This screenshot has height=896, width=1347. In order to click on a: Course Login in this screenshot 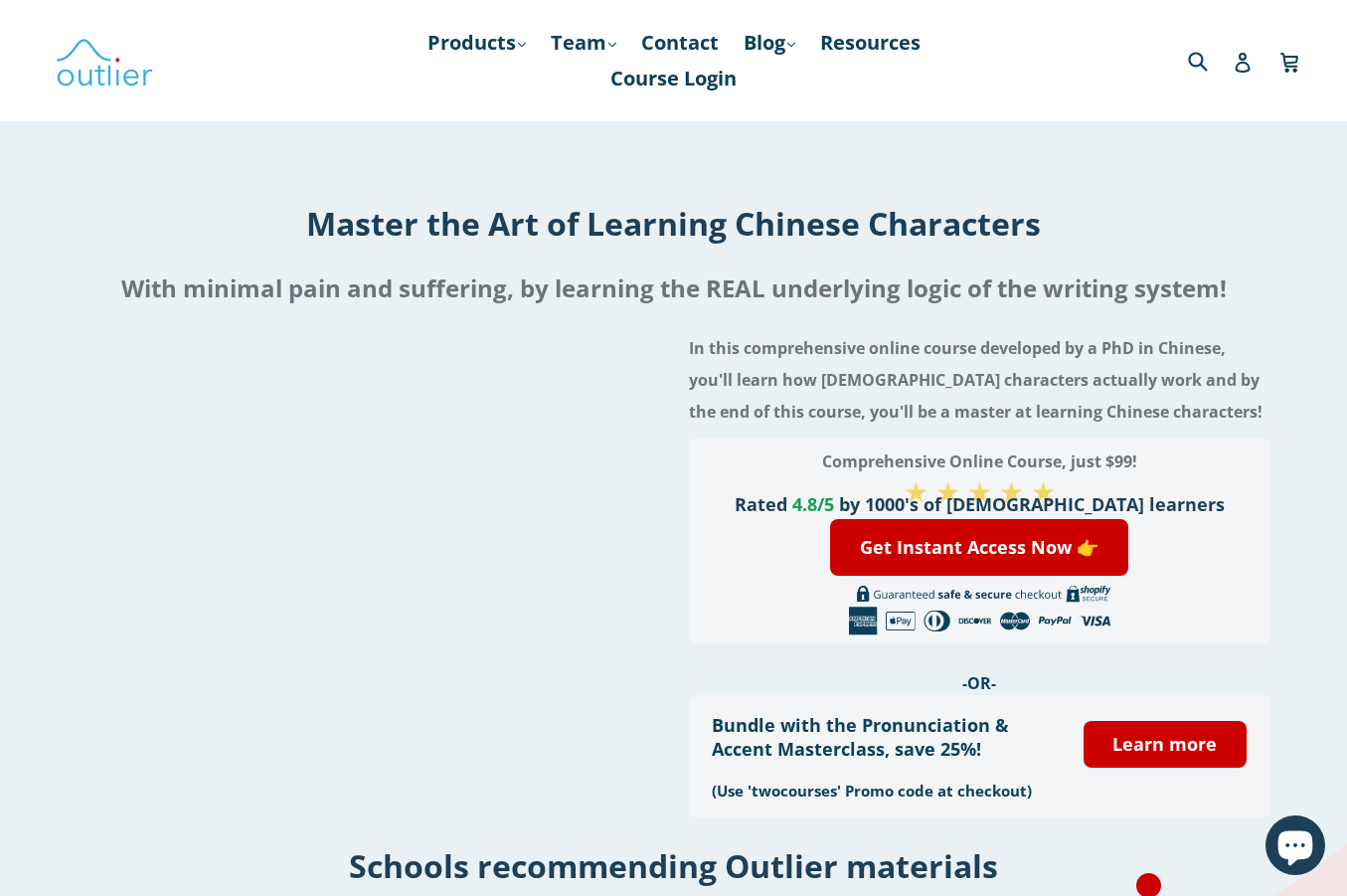, I will do `click(674, 79)`.